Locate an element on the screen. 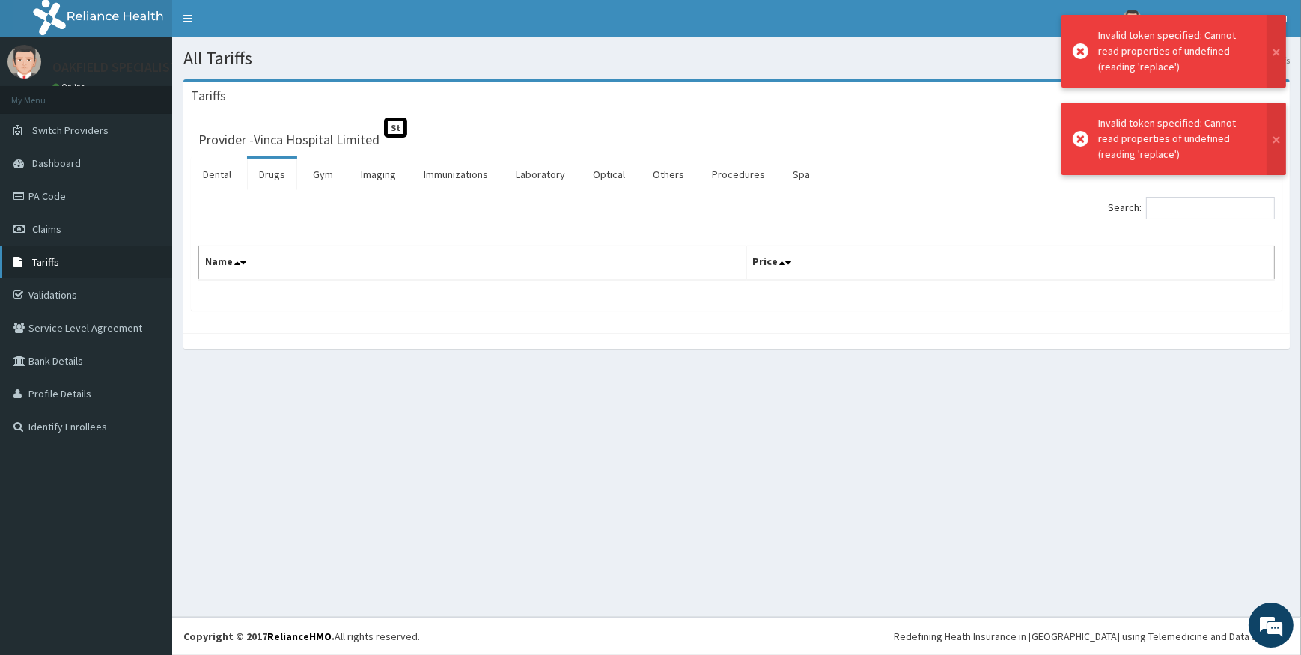 Image resolution: width=1301 pixels, height=655 pixels. a: Online is located at coordinates (70, 87).